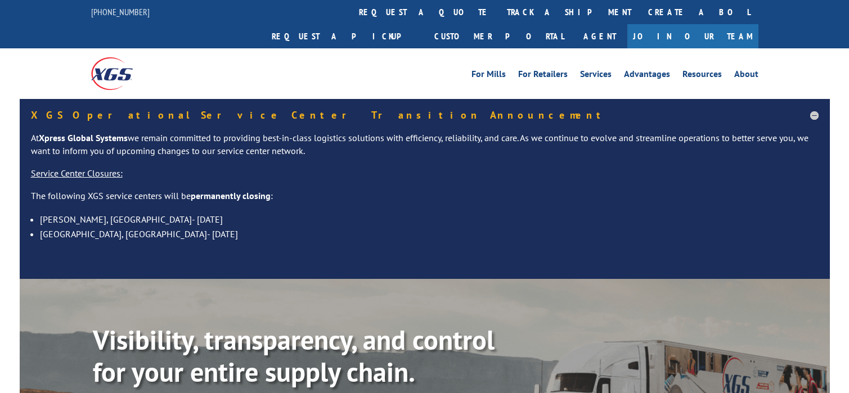 Image resolution: width=849 pixels, height=393 pixels. I want to click on a: For Mills, so click(488, 76).